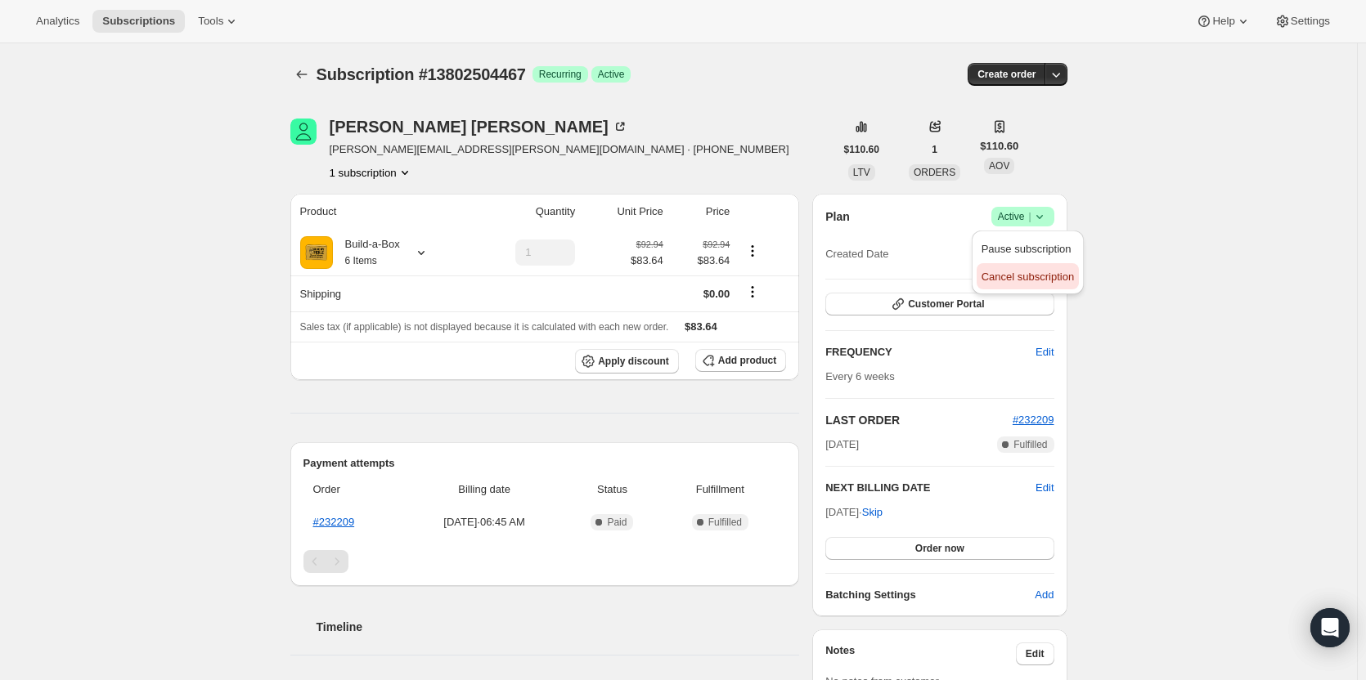 The width and height of the screenshot is (1366, 680). I want to click on span: Customer Portal, so click(945, 304).